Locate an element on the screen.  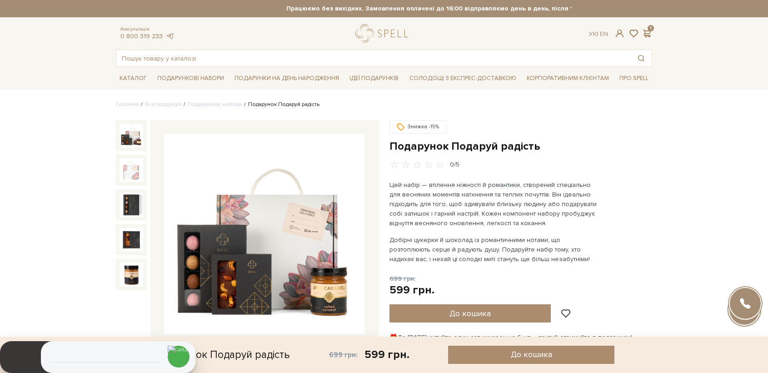
span: Про Spell is located at coordinates (634, 78).